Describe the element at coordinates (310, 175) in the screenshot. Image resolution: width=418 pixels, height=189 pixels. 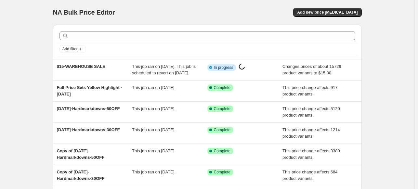
I see `span: This price change affects 684 product variants.` at that location.